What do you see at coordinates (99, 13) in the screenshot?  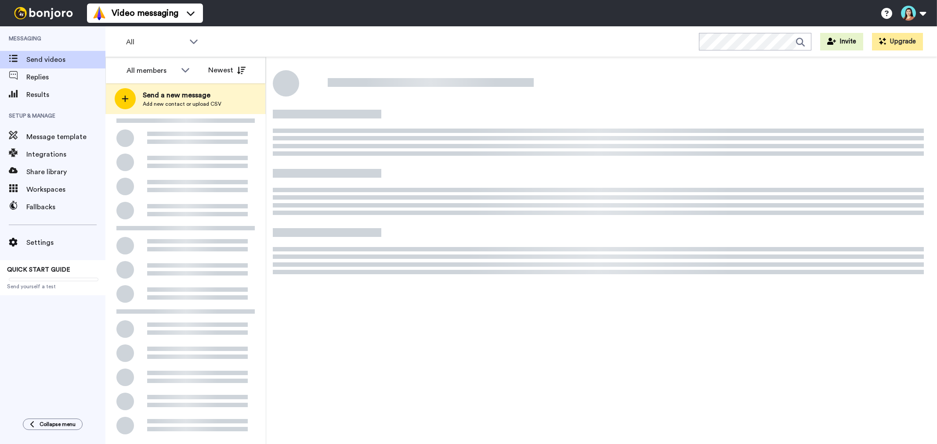 I see `img: vm-color.svg` at bounding box center [99, 13].